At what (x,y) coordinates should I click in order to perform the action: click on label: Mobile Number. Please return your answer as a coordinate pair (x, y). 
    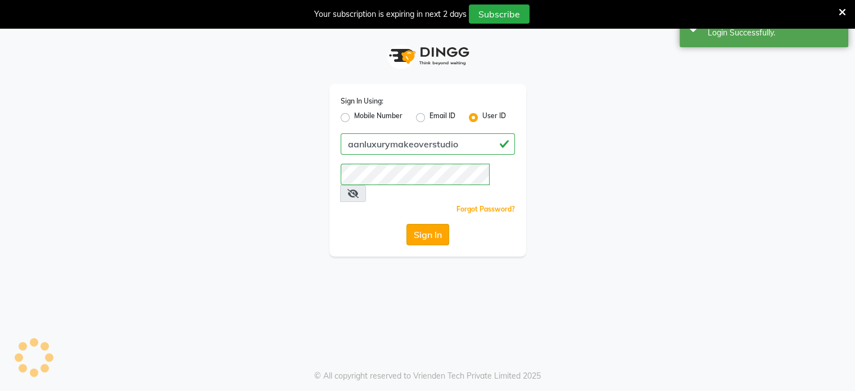
    Looking at the image, I should click on (378, 117).